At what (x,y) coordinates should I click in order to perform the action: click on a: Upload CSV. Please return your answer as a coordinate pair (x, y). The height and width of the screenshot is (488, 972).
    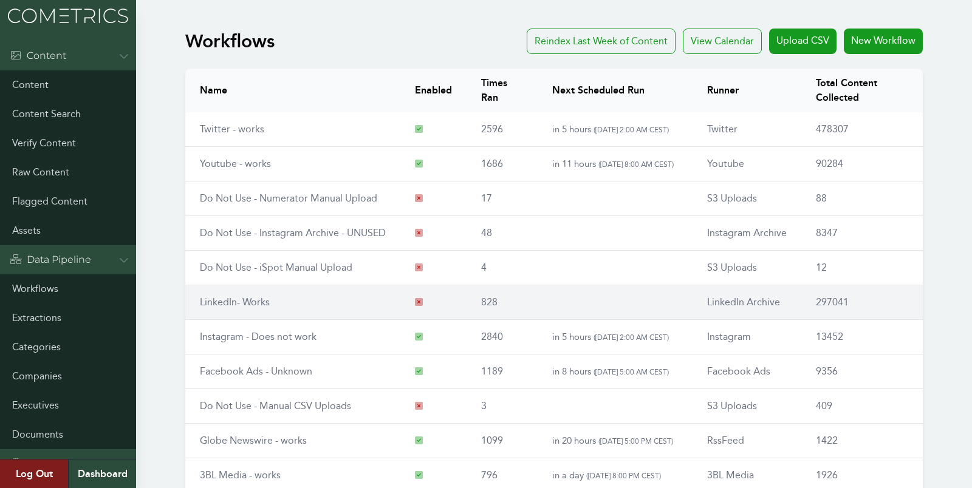
    Looking at the image, I should click on (802, 41).